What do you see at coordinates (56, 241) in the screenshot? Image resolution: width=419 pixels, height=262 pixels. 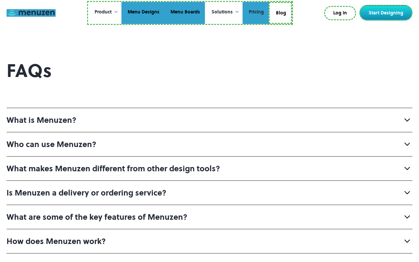 I see `div: How does Menuzen work?` at bounding box center [56, 241].